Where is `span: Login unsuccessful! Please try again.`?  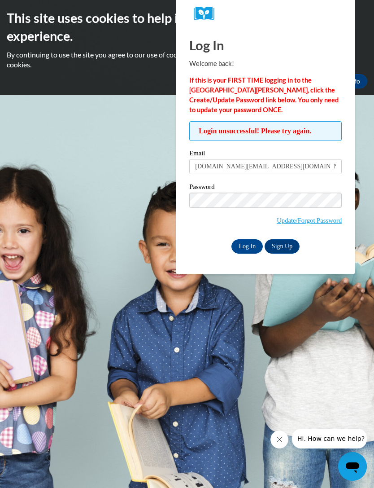 span: Login unsuccessful! Please try again. is located at coordinates (266, 131).